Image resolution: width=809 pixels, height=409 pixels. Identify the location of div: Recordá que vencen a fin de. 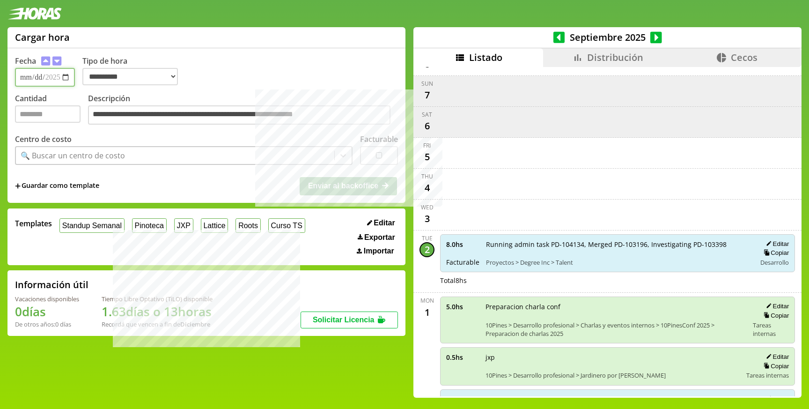
(157, 324).